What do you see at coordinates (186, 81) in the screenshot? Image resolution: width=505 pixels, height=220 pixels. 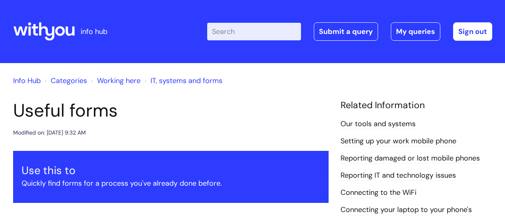 I see `a: IT, systems and forms` at bounding box center [186, 81].